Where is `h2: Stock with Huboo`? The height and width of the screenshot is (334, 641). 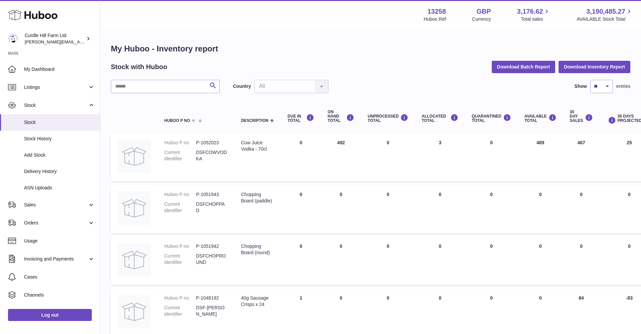
h2: Stock with Huboo is located at coordinates (139, 67).